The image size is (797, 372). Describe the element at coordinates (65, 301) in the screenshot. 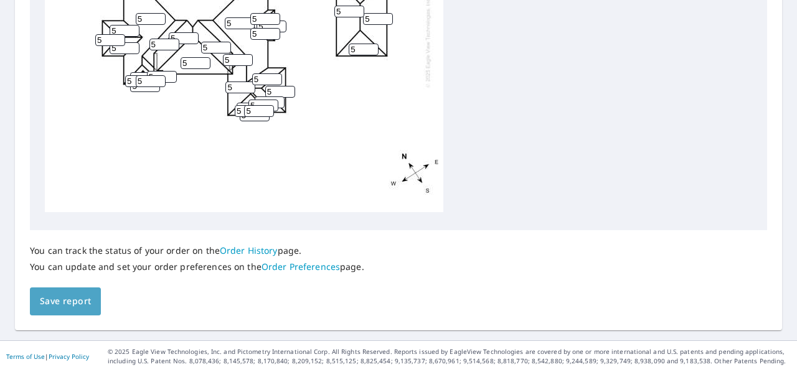

I see `span: Save report` at that location.